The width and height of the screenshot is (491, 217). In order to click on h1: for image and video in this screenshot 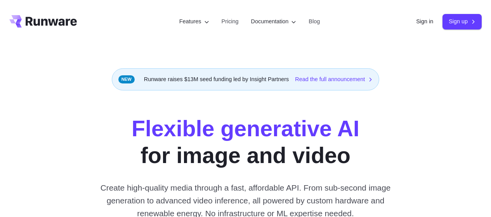, I will do `click(245, 142)`.